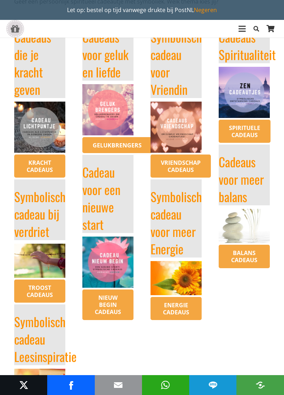 The image size is (284, 395). What do you see at coordinates (40, 127) in the screenshot?
I see `a: troost-cadeau-sterkte-ketting-symboliek-overlijden-moeilijke-tijden-cadeaus-inspirerendwinkelen` at bounding box center [40, 127].